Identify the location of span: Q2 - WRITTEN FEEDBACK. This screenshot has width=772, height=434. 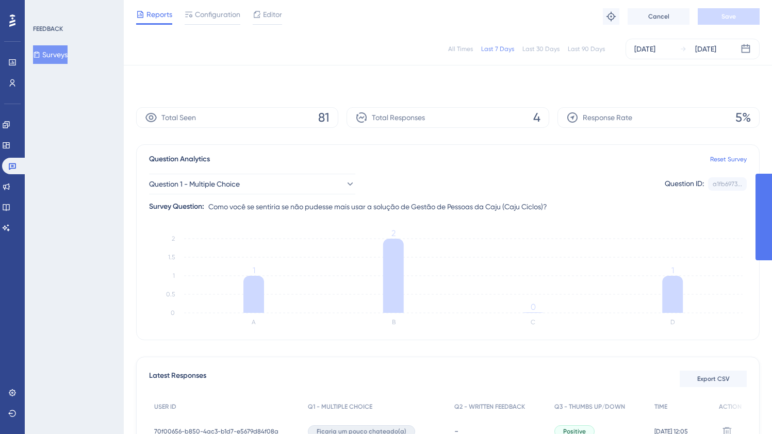
(490, 407).